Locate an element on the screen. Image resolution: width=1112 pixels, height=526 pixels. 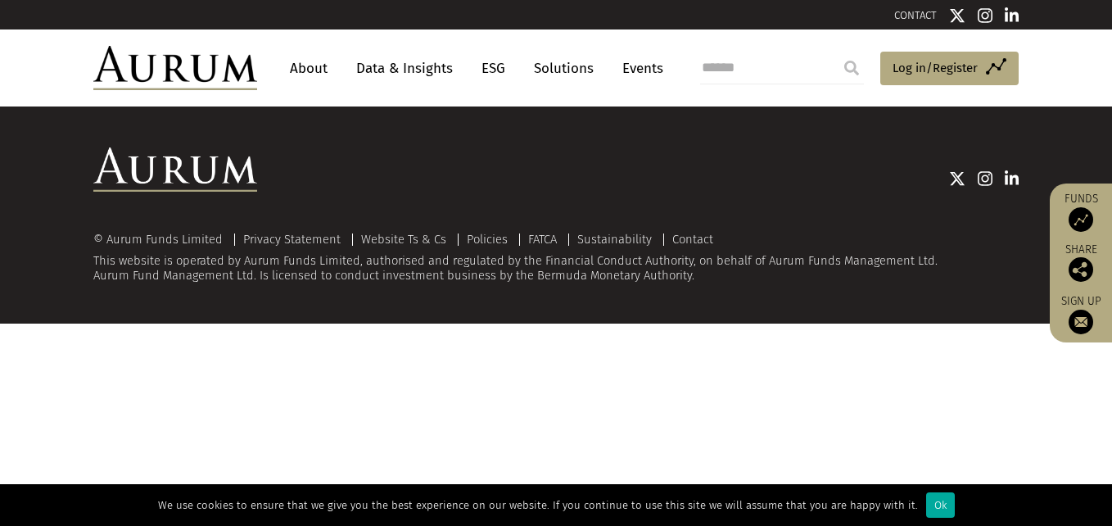
a: Policies is located at coordinates (487, 239).